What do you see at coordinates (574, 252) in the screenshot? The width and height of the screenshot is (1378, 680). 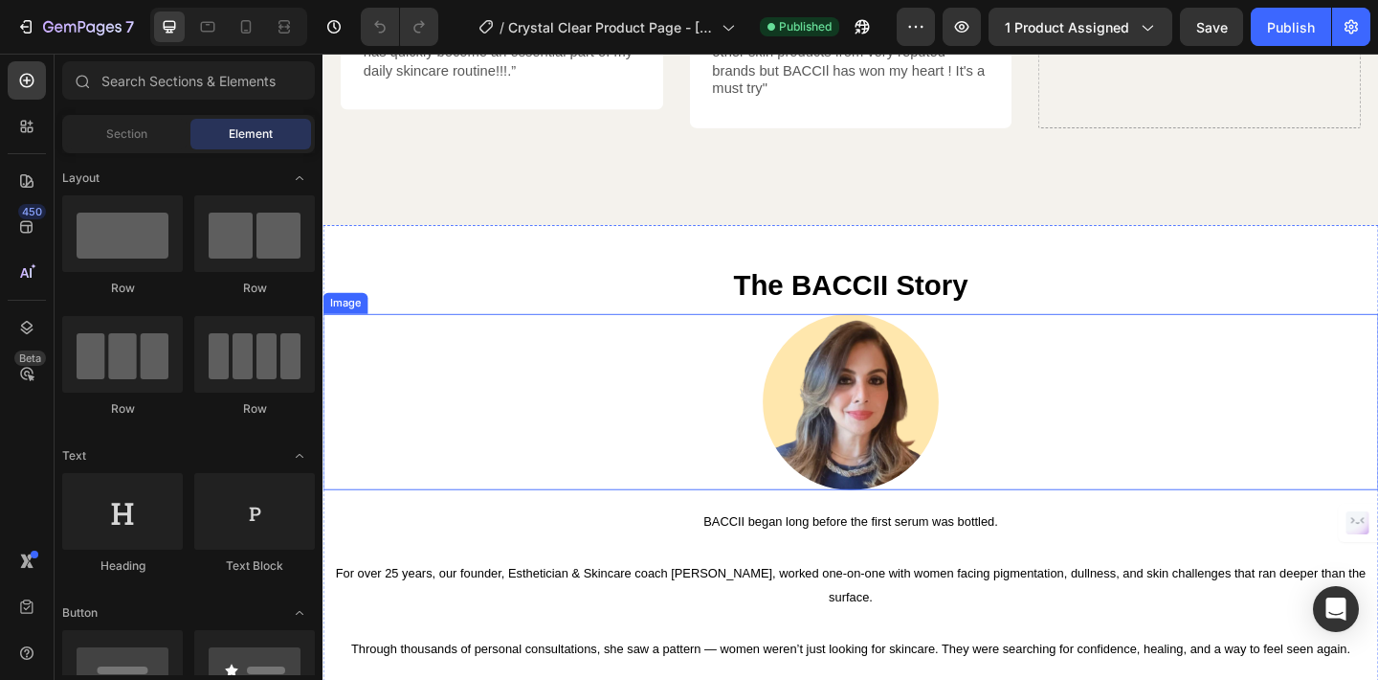 I see `strong: The BACCII Story` at bounding box center [574, 252].